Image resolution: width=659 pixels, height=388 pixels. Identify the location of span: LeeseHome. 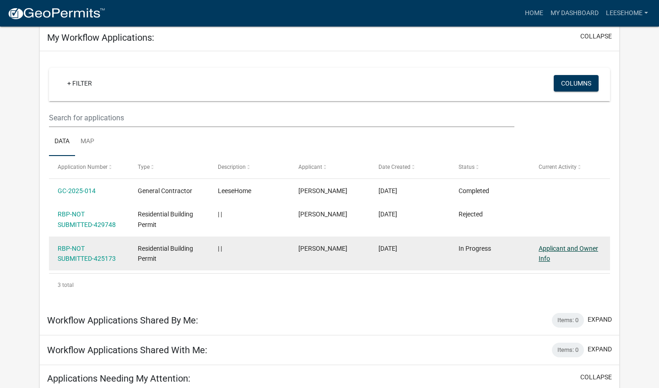
(234, 191).